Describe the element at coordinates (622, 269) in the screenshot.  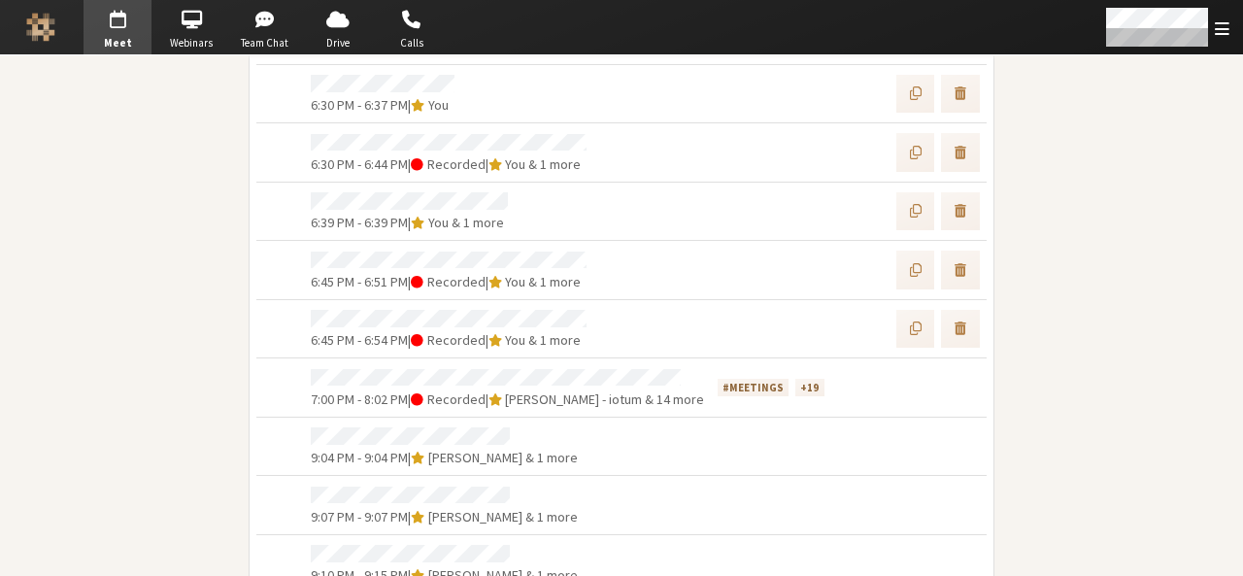
I see `div: 6:45 PM - 6:51 PM|Recorded|You & 1 more` at that location.